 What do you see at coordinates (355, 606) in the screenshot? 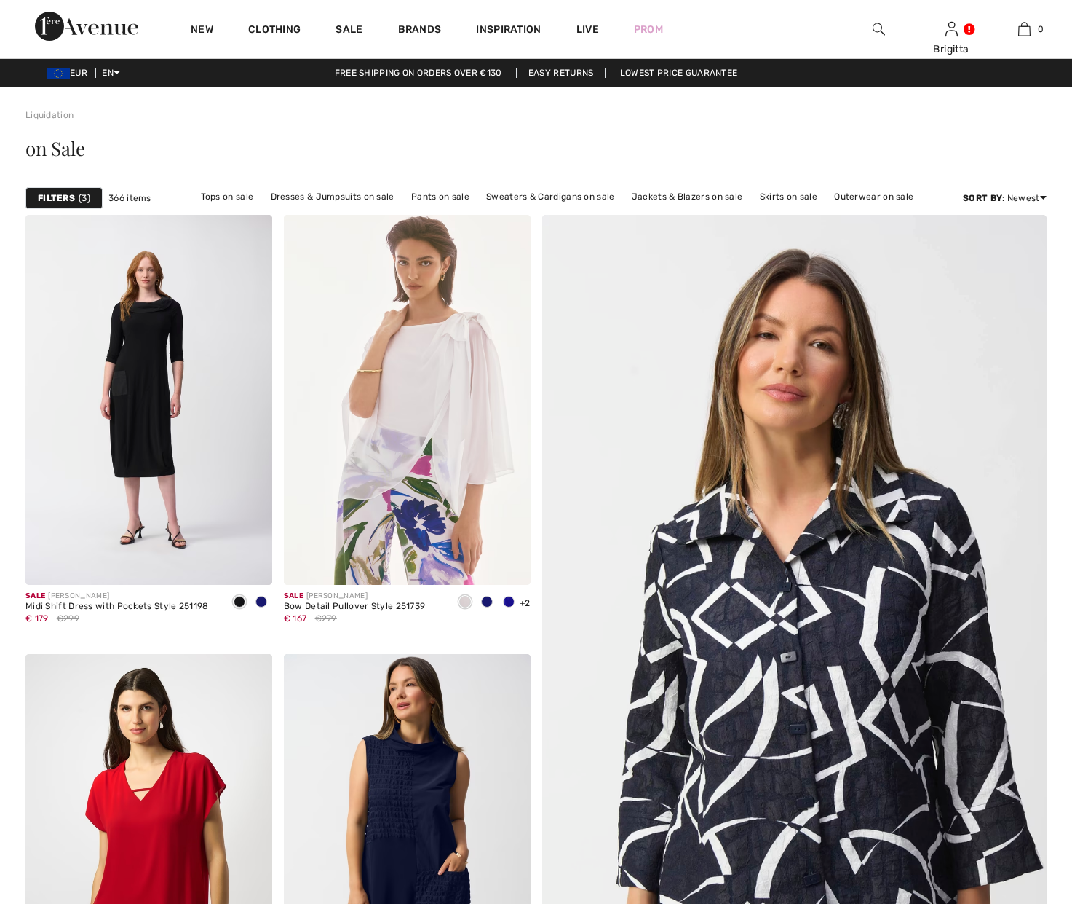
I see `div: Bow Detail Pullover Style 251739` at bounding box center [355, 606].